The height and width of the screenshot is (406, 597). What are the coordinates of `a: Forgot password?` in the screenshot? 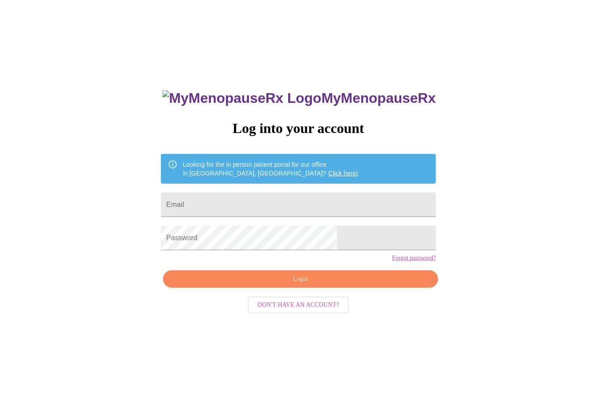 It's located at (414, 258).